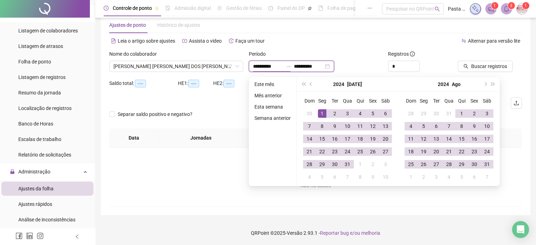 The height and width of the screenshot is (245, 536). What do you see at coordinates (335, 177) in the screenshot?
I see `td: 2024-08-06` at bounding box center [335, 177].